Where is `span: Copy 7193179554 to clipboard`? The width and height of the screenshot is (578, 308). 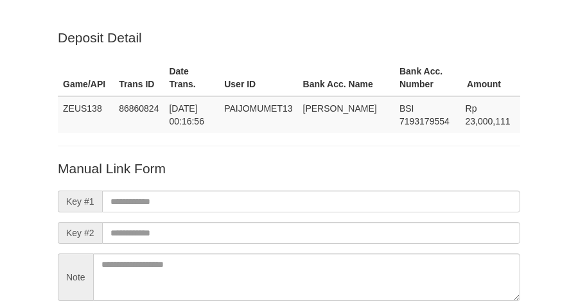 span: Copy 7193179554 to clipboard is located at coordinates (425, 121).